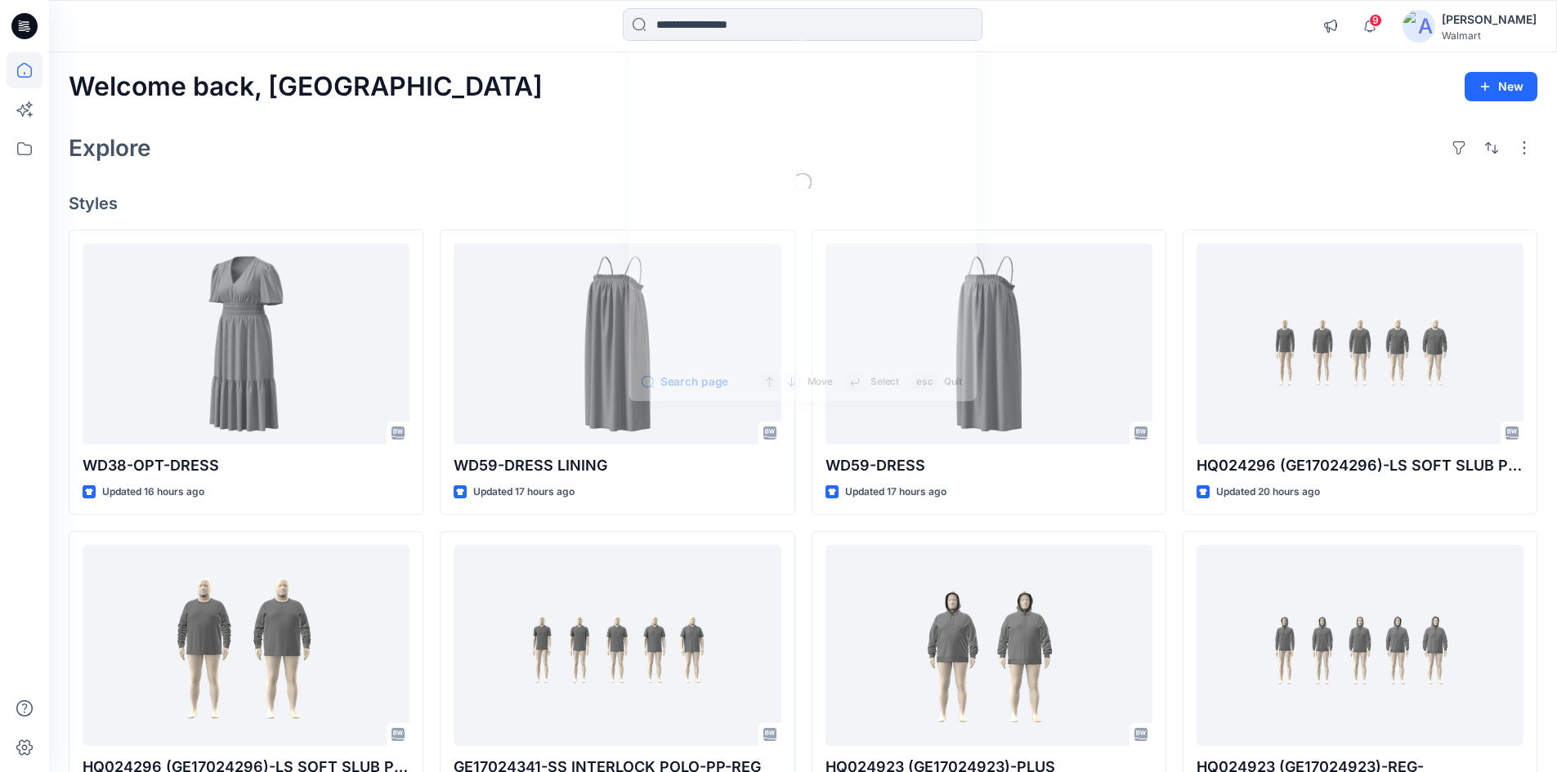 The height and width of the screenshot is (772, 1557). What do you see at coordinates (953, 383) in the screenshot?
I see `p: Quit` at bounding box center [953, 383].